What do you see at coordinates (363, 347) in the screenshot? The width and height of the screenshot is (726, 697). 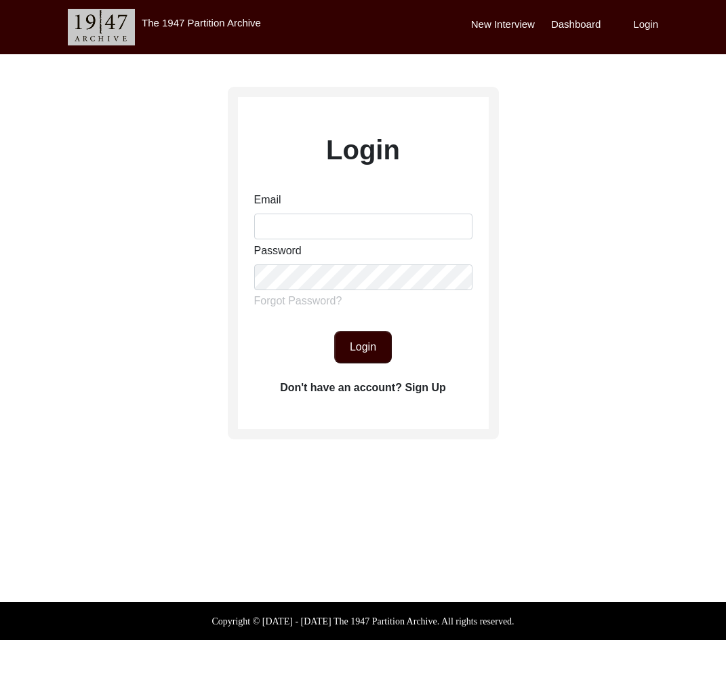 I see `button: Login` at bounding box center [363, 347].